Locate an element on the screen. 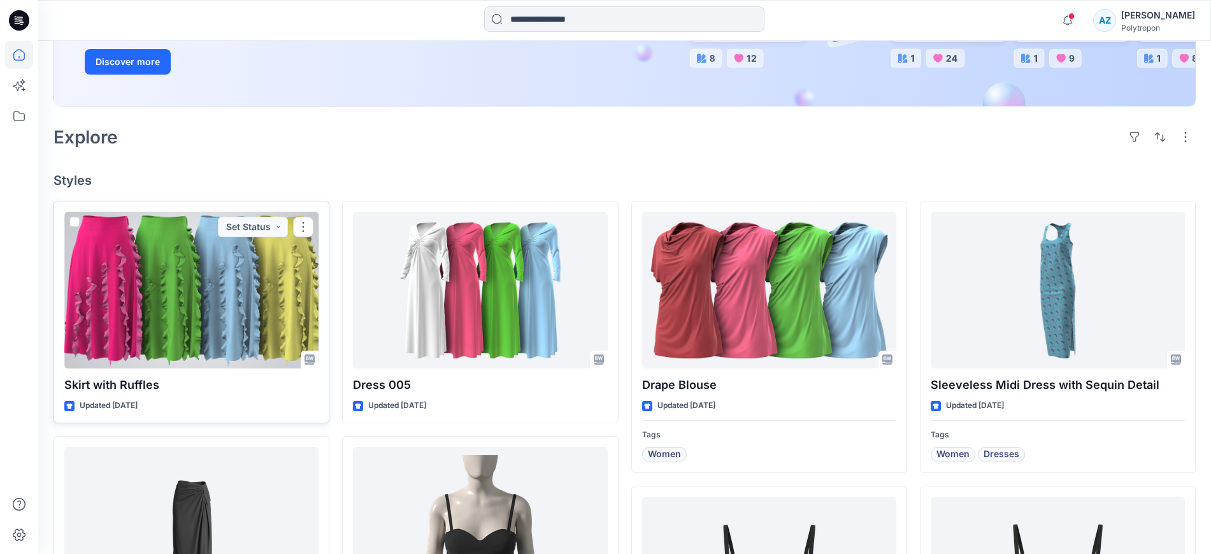 This screenshot has width=1211, height=554. div: Polytropon is located at coordinates (1158, 27).